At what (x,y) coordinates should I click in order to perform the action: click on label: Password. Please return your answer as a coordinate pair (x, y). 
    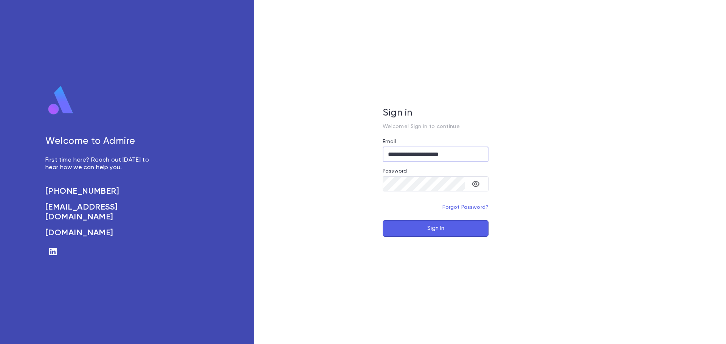
    Looking at the image, I should click on (395, 171).